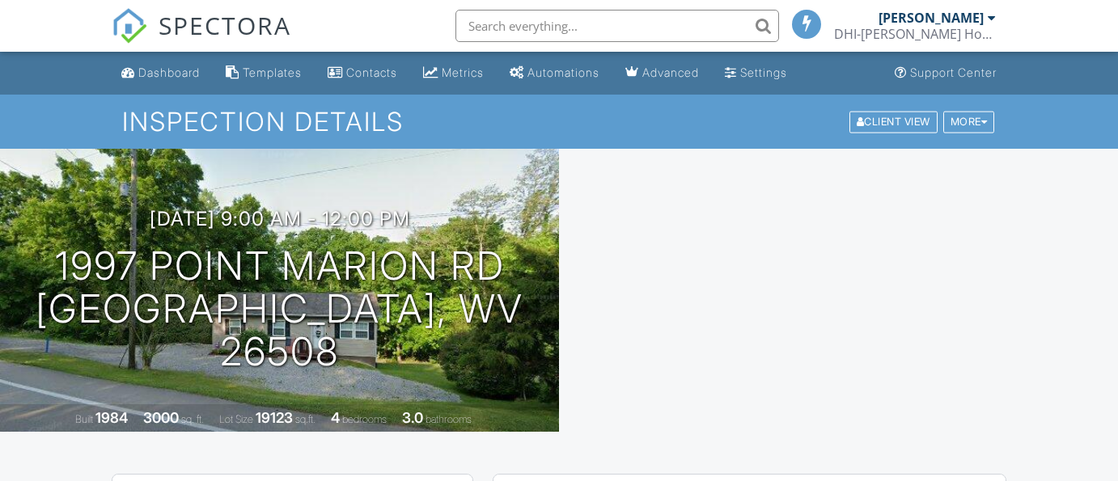  I want to click on a: Metrics, so click(453, 73).